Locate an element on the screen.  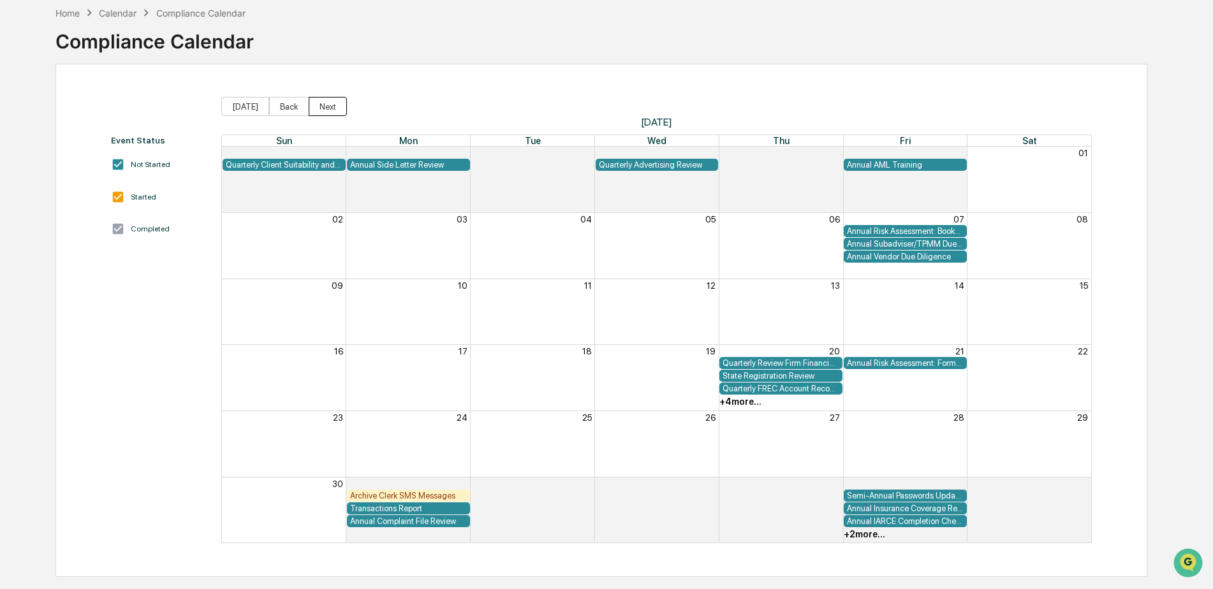
div: State Registration Review is located at coordinates (781, 376).